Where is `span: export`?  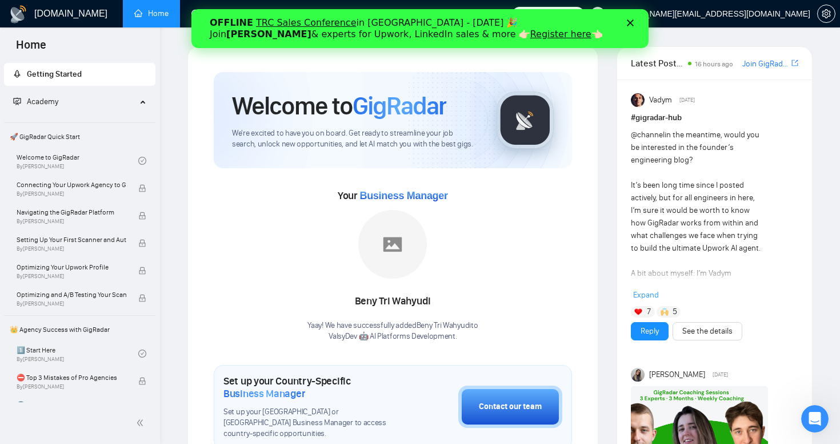 span: export is located at coordinates (795, 63).